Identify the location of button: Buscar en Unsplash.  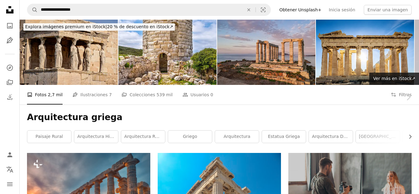
(33, 10).